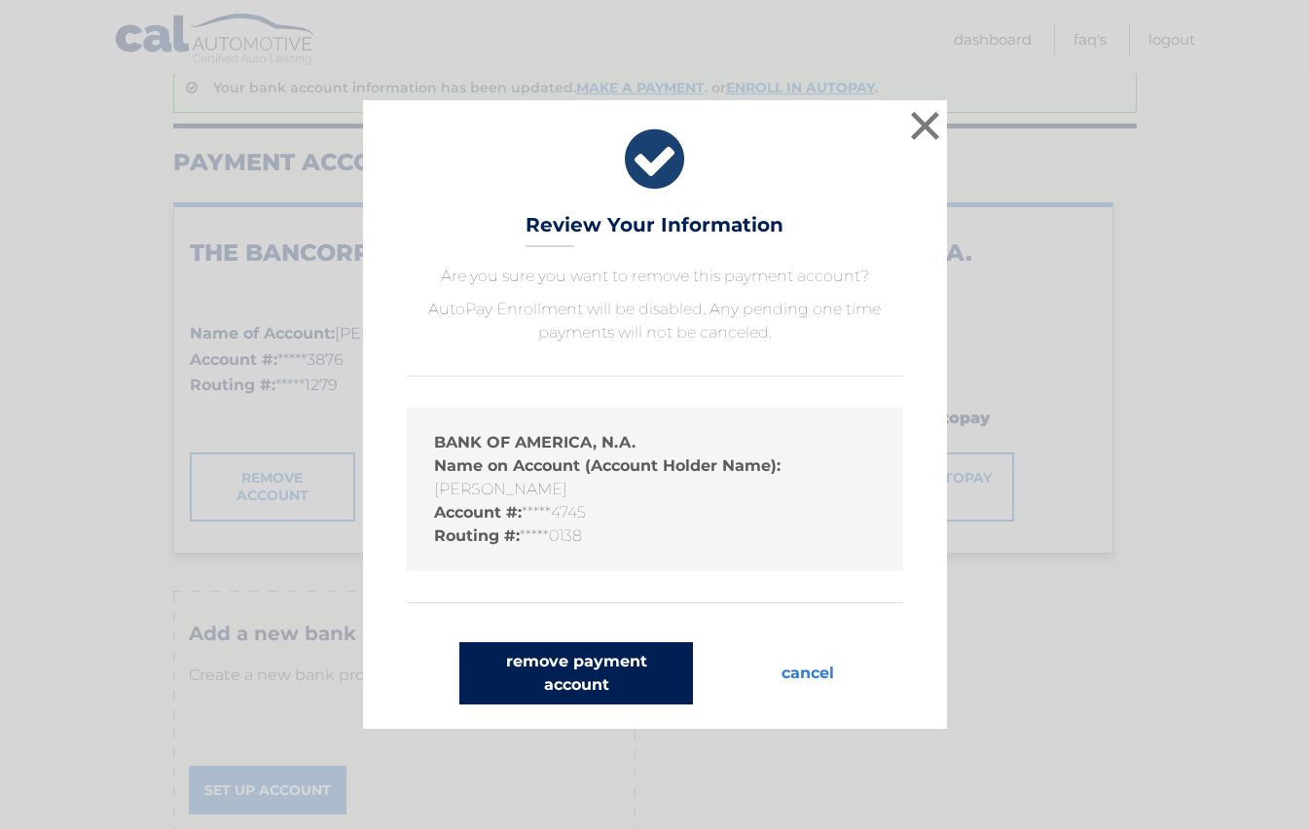 Image resolution: width=1309 pixels, height=829 pixels. Describe the element at coordinates (478, 512) in the screenshot. I see `strong: Account #:` at that location.